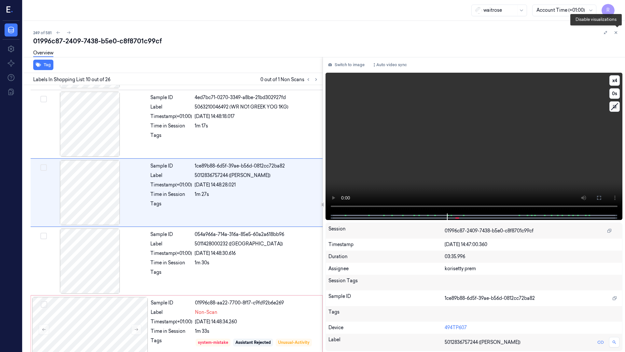 The image size is (625, 352). What do you see at coordinates (257, 302) in the screenshot?
I see `div: 01996c88-aa22-7700-8f17-c9fd92b6e269` at bounding box center [257, 302].